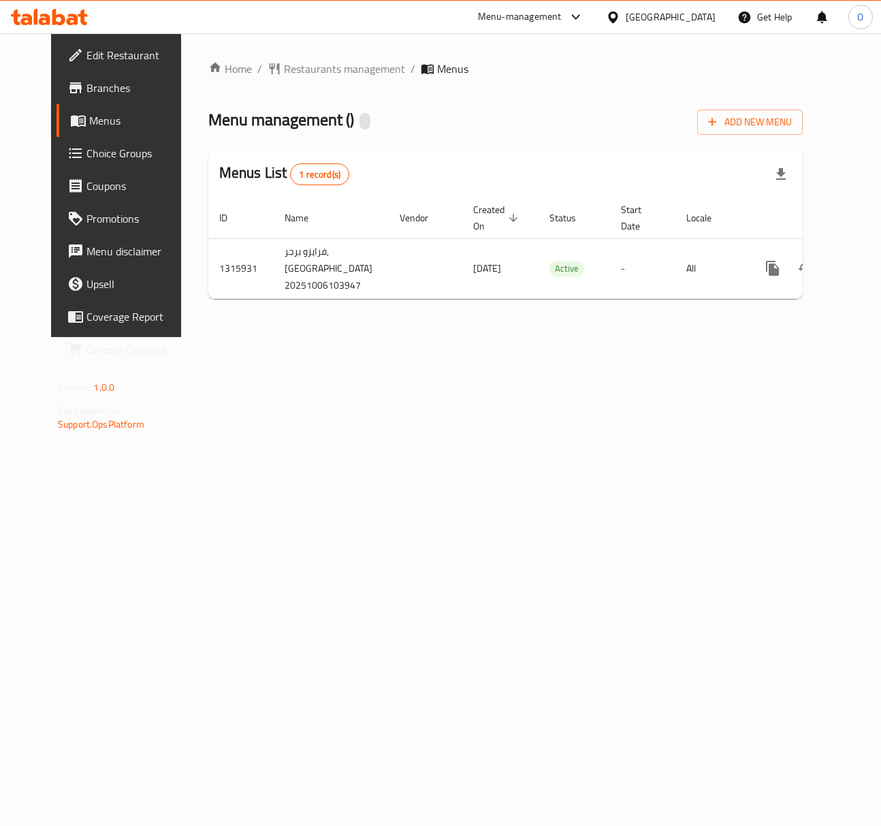 The height and width of the screenshot is (826, 881). What do you see at coordinates (127, 55) in the screenshot?
I see `a: Edit Restaurant` at bounding box center [127, 55].